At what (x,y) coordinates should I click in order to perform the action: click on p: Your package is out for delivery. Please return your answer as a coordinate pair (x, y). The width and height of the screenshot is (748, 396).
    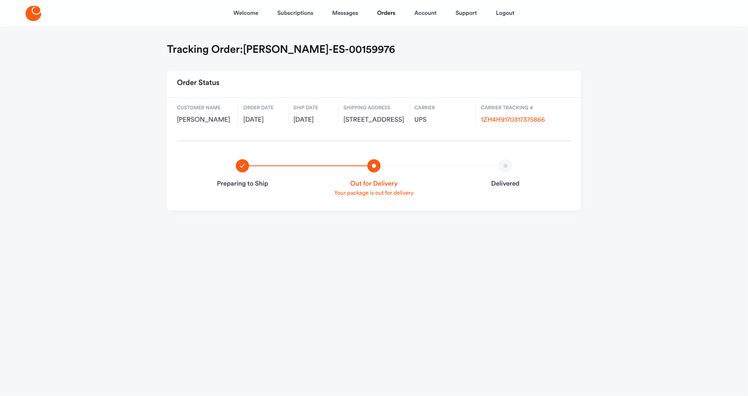
    Looking at the image, I should click on (374, 193).